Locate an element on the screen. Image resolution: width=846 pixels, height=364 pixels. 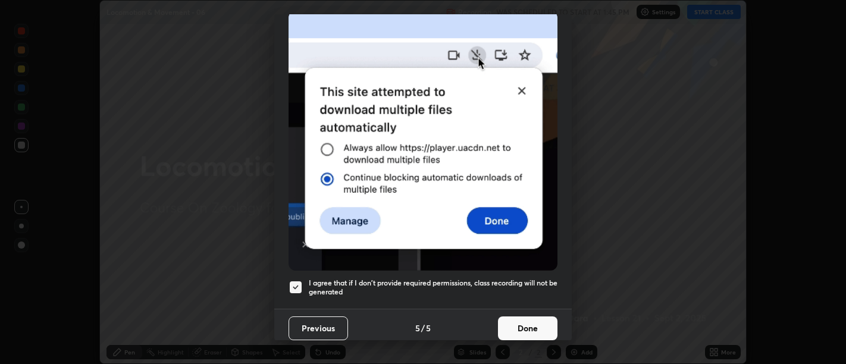
button: Previous is located at coordinates (318, 328).